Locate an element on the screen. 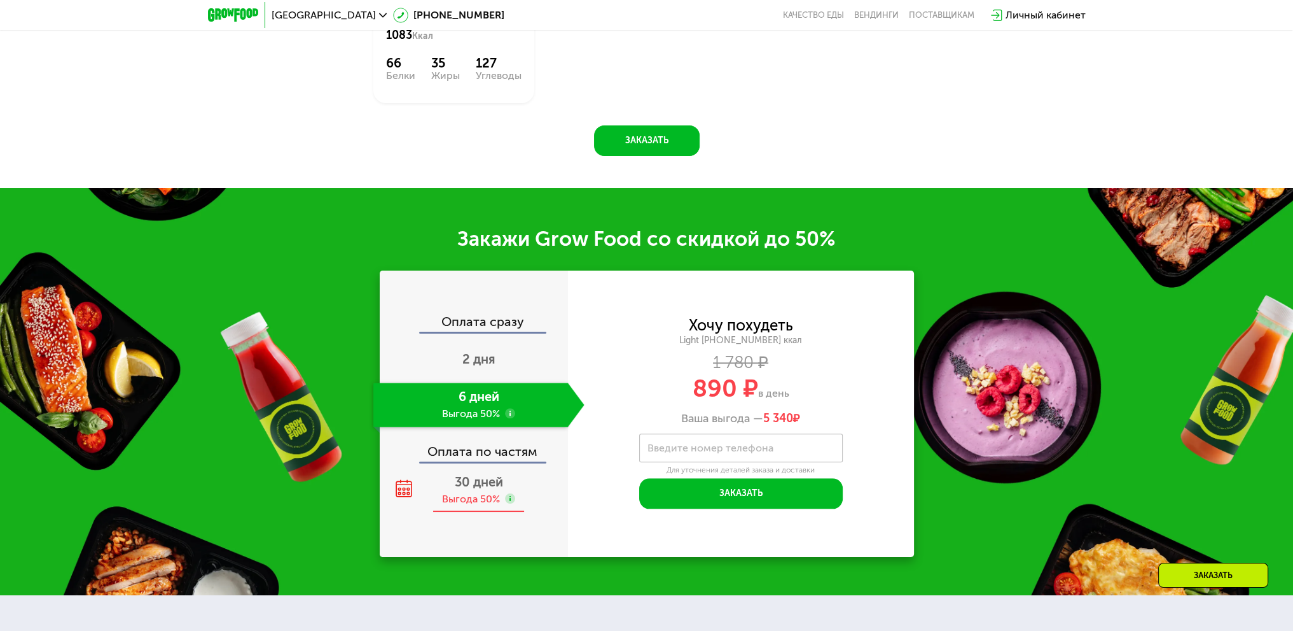 This screenshot has height=631, width=1293. div: Оплата по частям is located at coordinates (475, 447).